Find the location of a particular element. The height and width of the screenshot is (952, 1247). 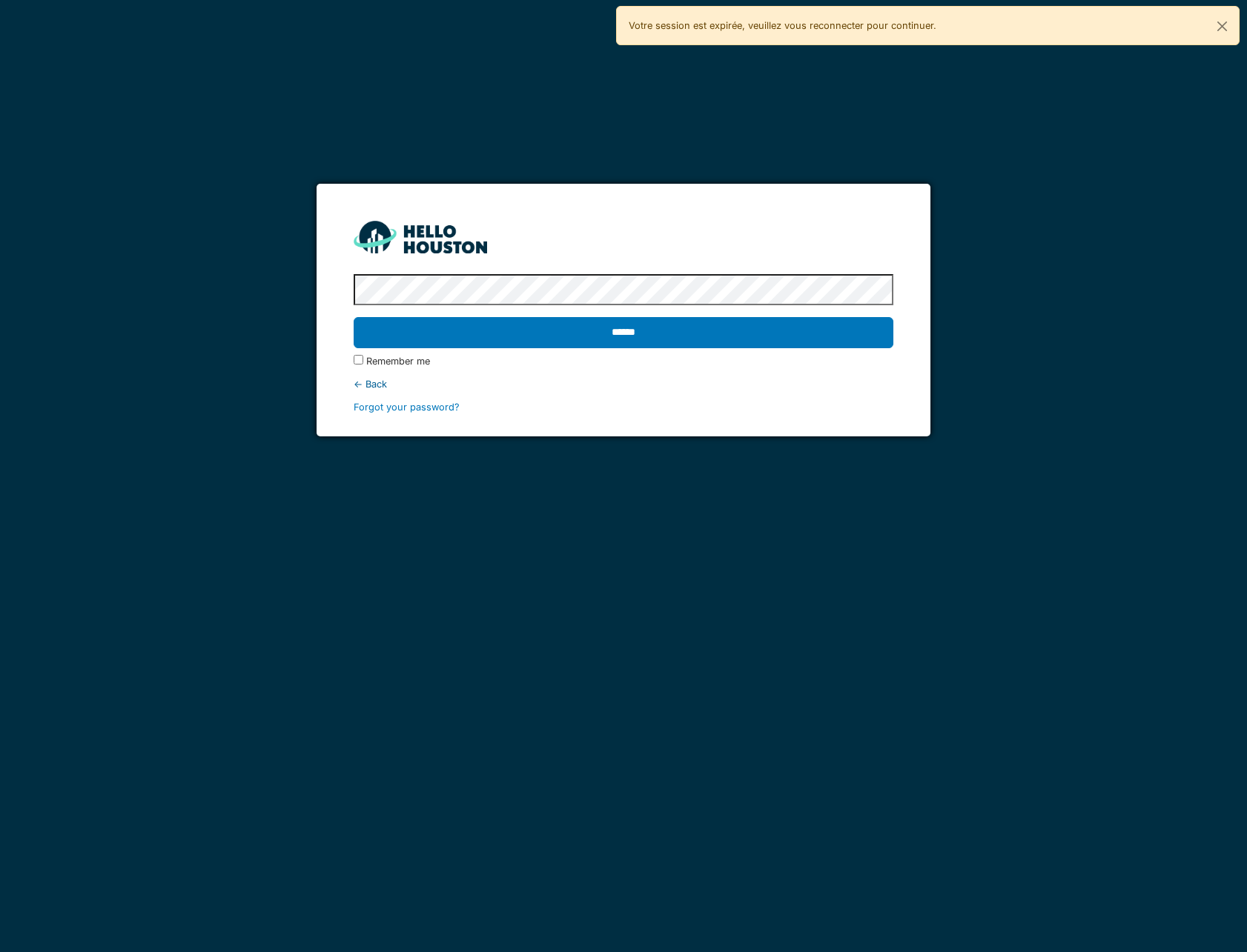

label: Remember me is located at coordinates (398, 361).